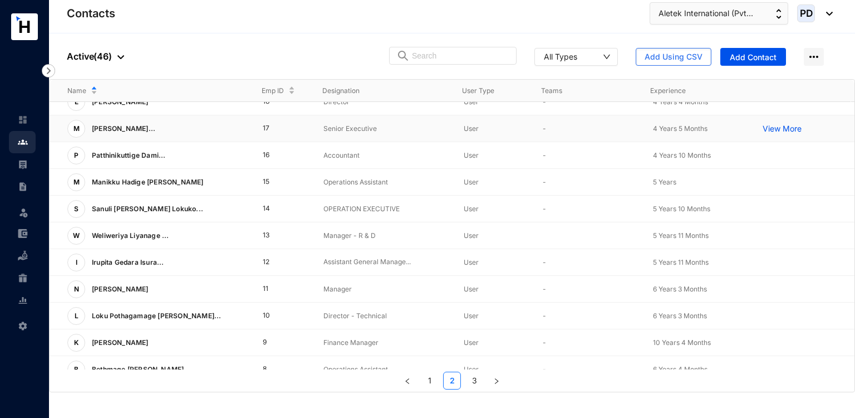  I want to click on button: All Types, so click(576, 57).